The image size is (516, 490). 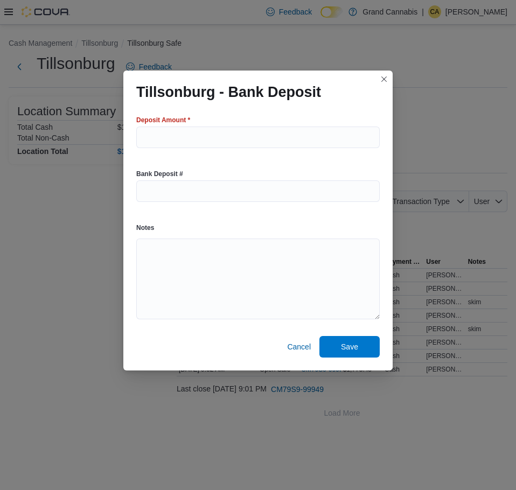 I want to click on label: Bank Deposit #, so click(x=159, y=174).